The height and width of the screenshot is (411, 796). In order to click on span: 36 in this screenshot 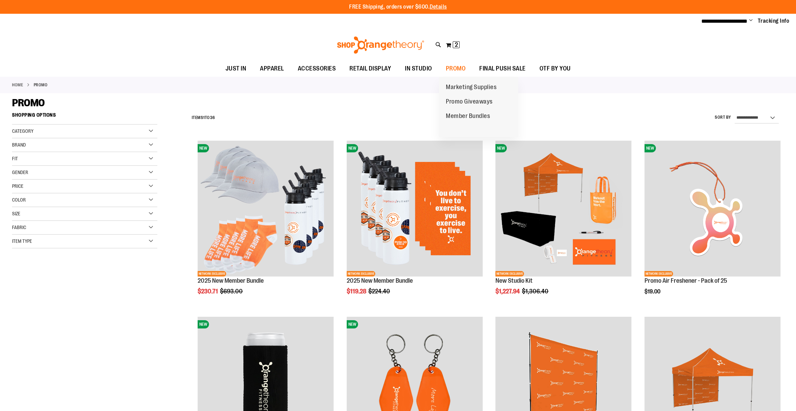, I will do `click(212, 118)`.